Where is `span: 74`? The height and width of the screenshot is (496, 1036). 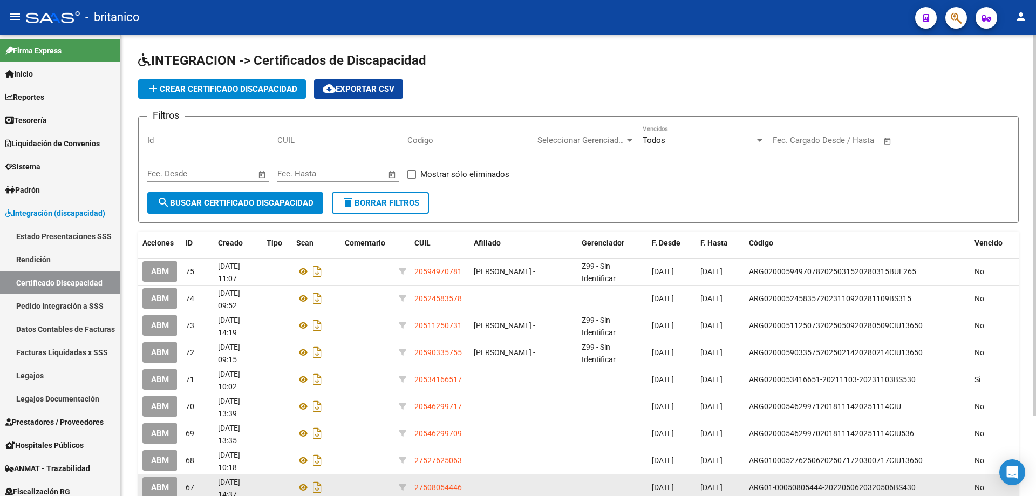
span: 74 is located at coordinates (190, 298).